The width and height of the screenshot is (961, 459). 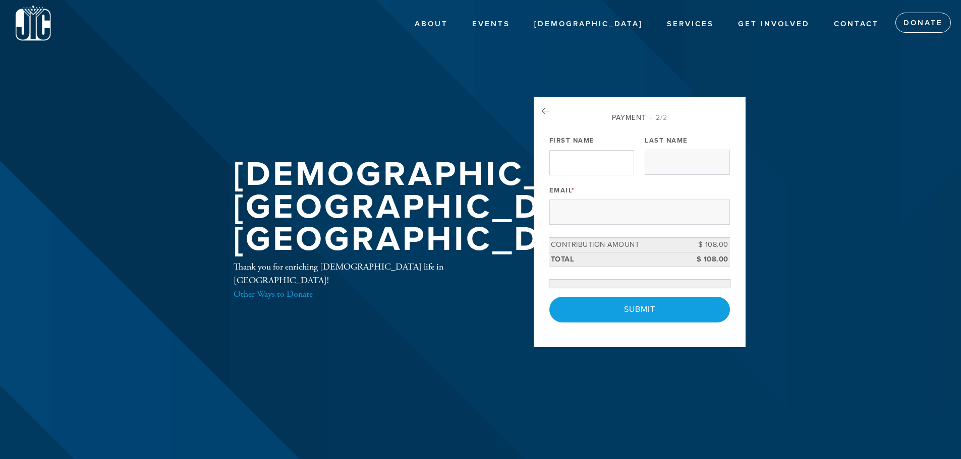 I want to click on td: Contribution Amount, so click(x=617, y=245).